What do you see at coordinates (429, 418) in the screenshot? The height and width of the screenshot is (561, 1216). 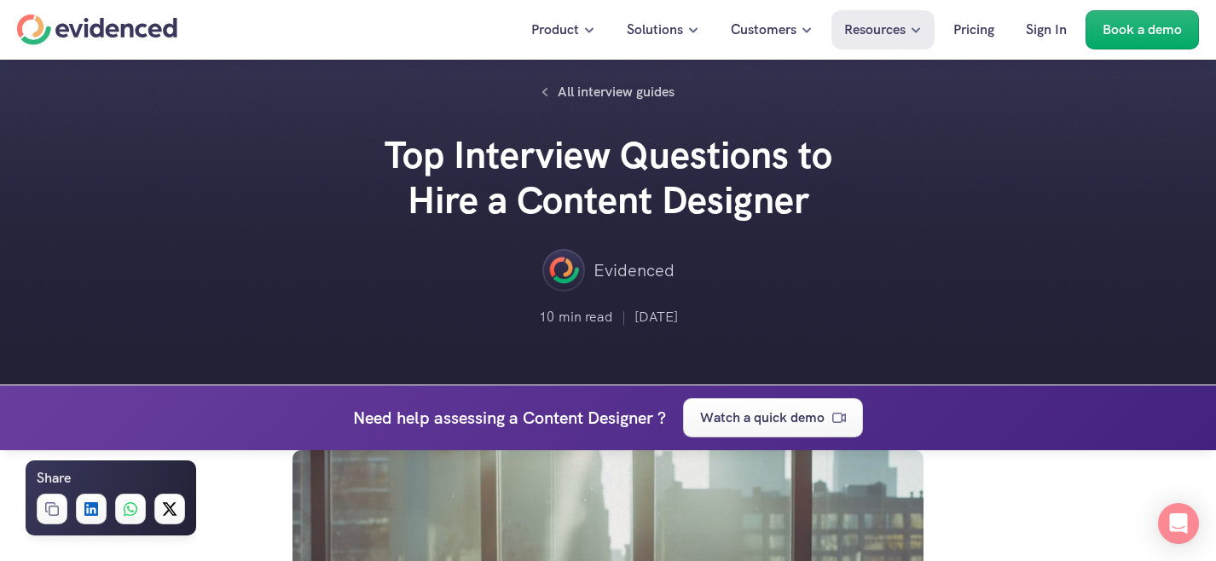 I see `p: Need help assessing` at bounding box center [429, 418].